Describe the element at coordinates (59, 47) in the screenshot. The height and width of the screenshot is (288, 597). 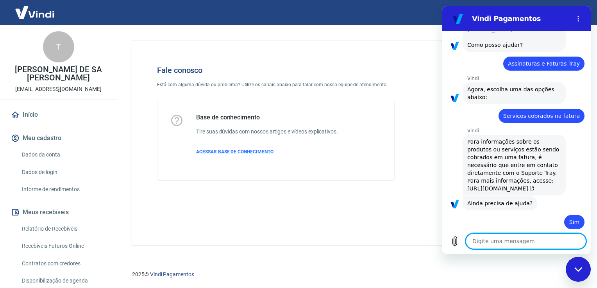
I see `div: T` at that location.